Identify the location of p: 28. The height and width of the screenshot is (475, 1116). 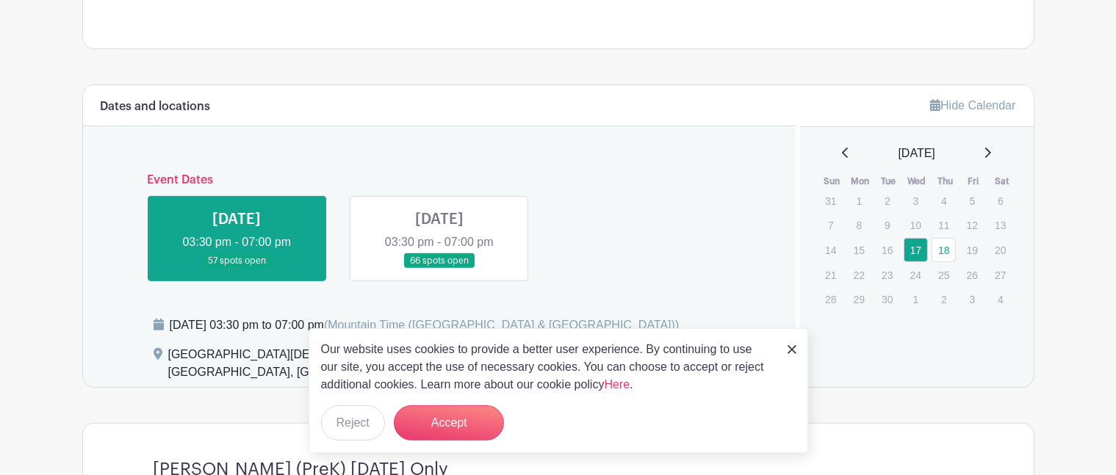
(830, 299).